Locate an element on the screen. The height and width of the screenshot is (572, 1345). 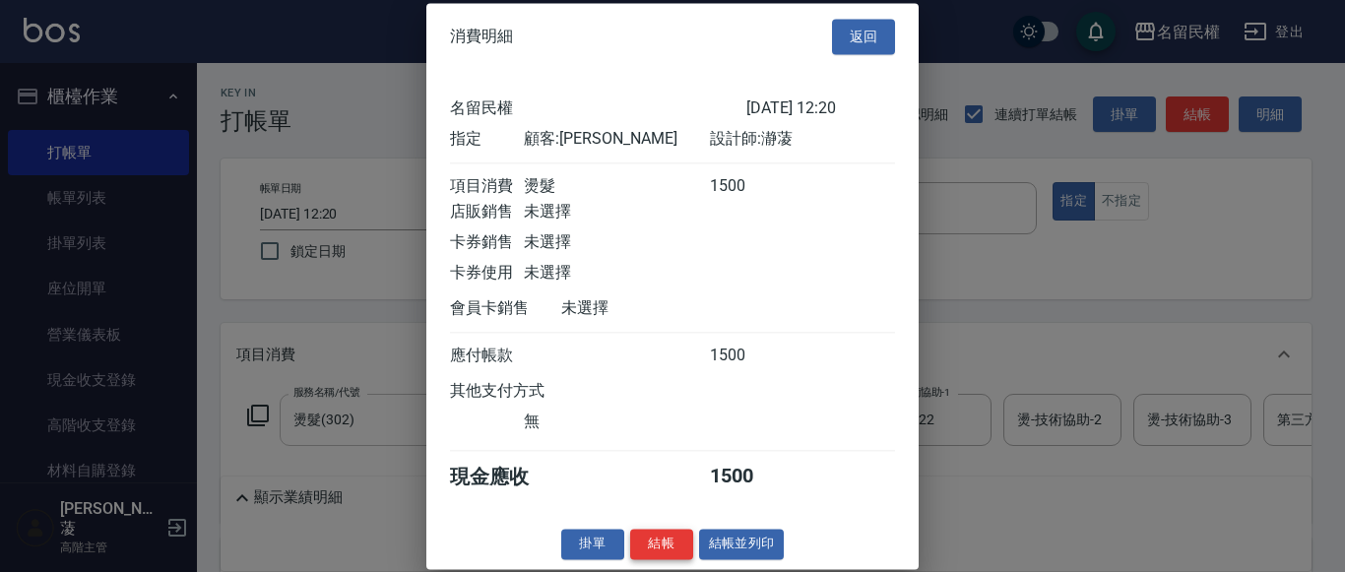
div: 燙髮 is located at coordinates (616, 186).